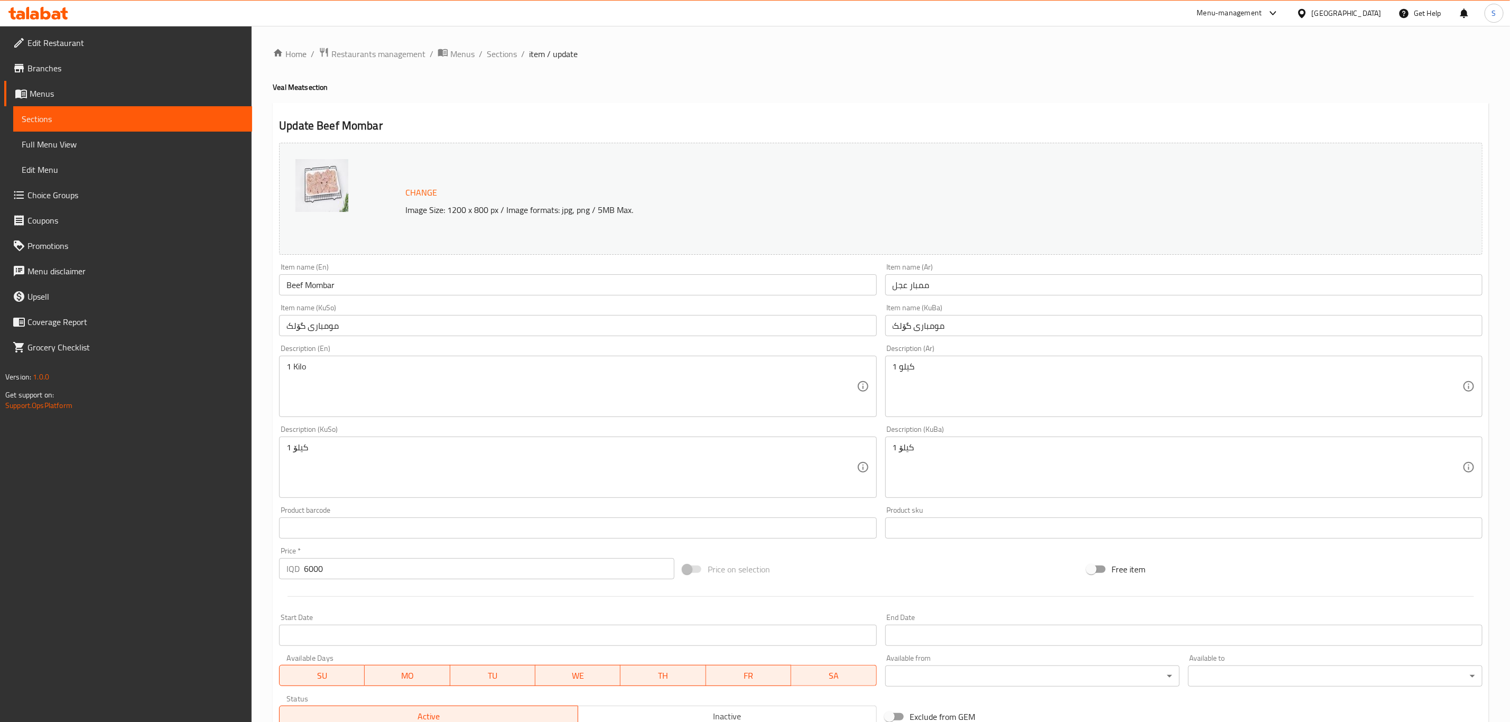  I want to click on a: Branches, so click(128, 68).